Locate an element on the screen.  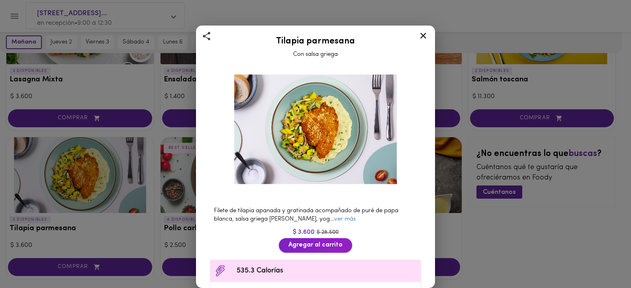
img: Contenido calórico is located at coordinates (220, 271).